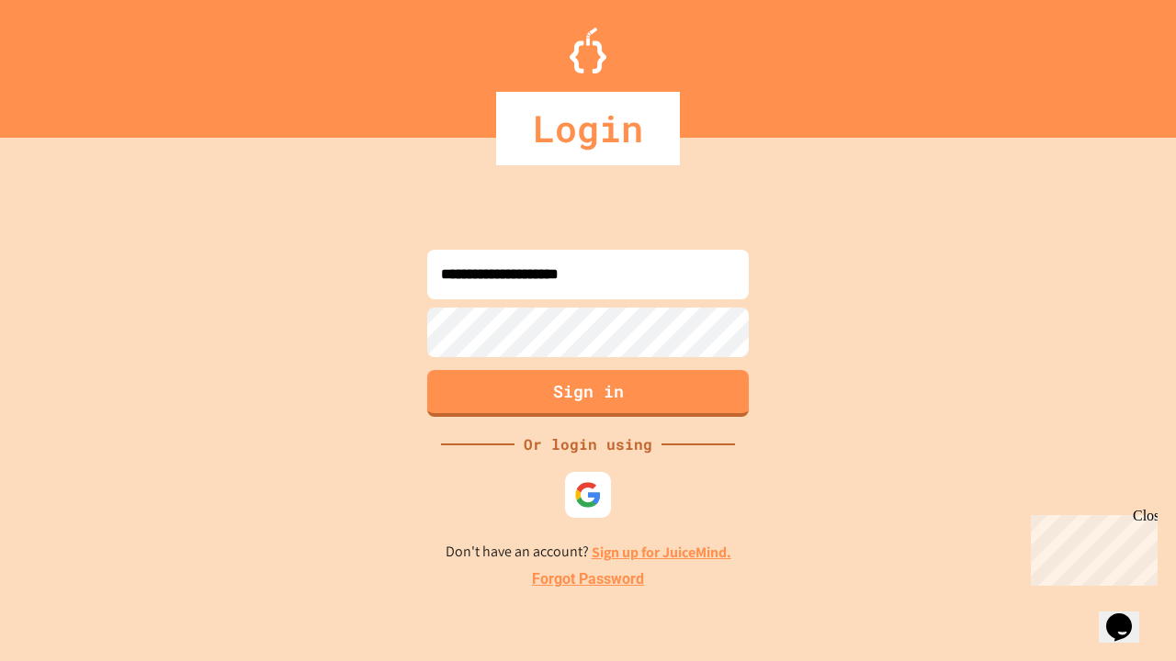 The height and width of the screenshot is (661, 1176). What do you see at coordinates (588, 552) in the screenshot?
I see `p: Don't have an account?` at bounding box center [588, 552].